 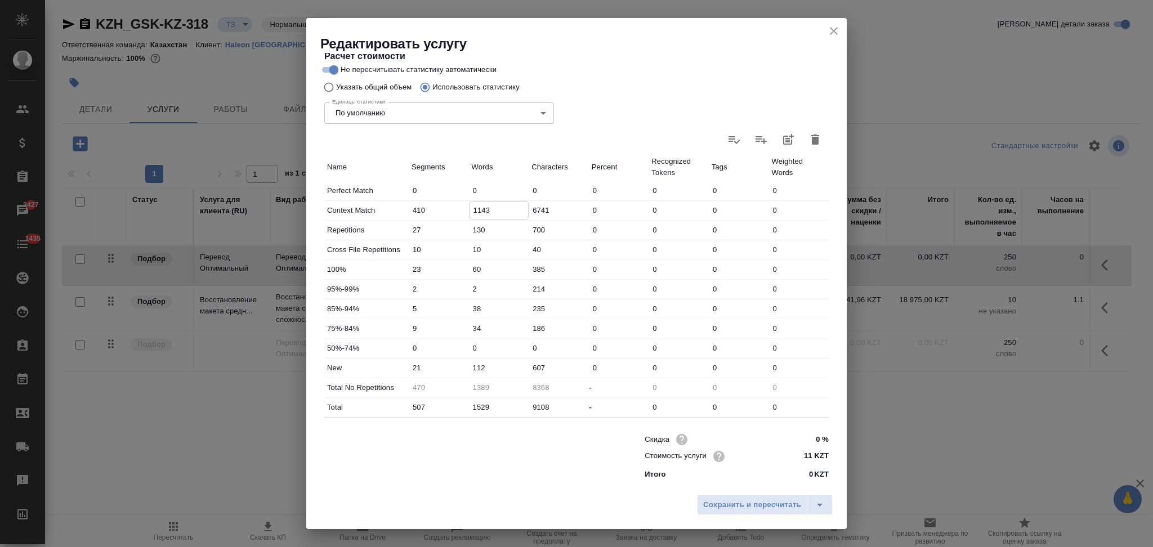 What do you see at coordinates (811, 475) in the screenshot?
I see `p: 0` at bounding box center [811, 475].